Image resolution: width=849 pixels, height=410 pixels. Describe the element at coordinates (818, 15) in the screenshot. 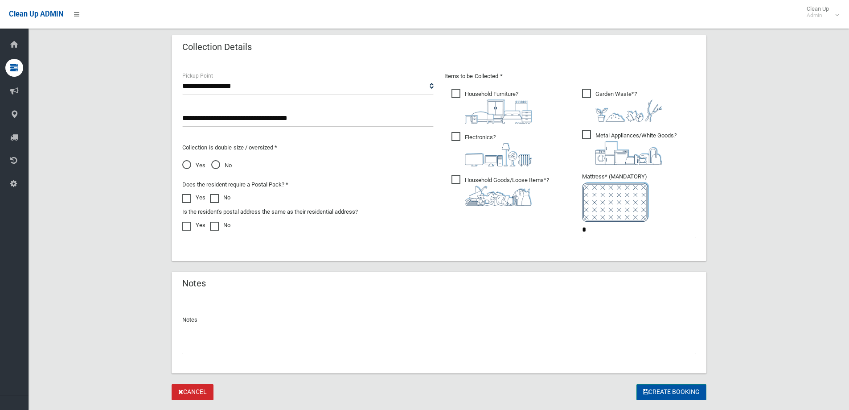

I see `small: Admin` at that location.